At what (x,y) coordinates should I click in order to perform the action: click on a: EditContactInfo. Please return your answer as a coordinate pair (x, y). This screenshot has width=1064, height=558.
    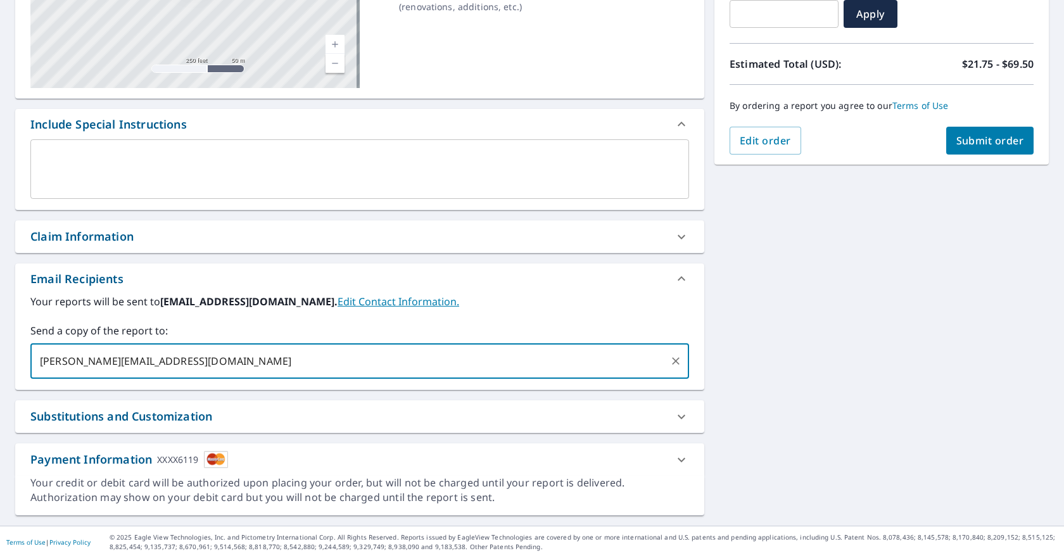
    Looking at the image, I should click on (399, 302).